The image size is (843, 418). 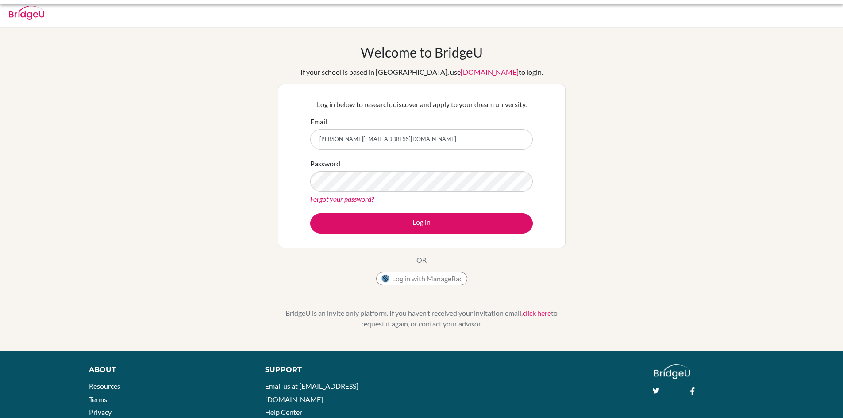 What do you see at coordinates (319, 122) in the screenshot?
I see `label: Email` at bounding box center [319, 122].